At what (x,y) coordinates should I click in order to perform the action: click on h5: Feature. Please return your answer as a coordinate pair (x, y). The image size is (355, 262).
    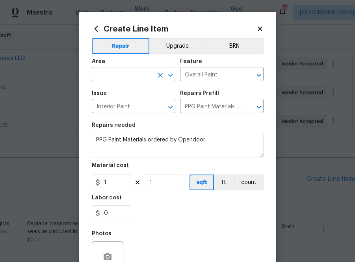
    Looking at the image, I should click on (191, 61).